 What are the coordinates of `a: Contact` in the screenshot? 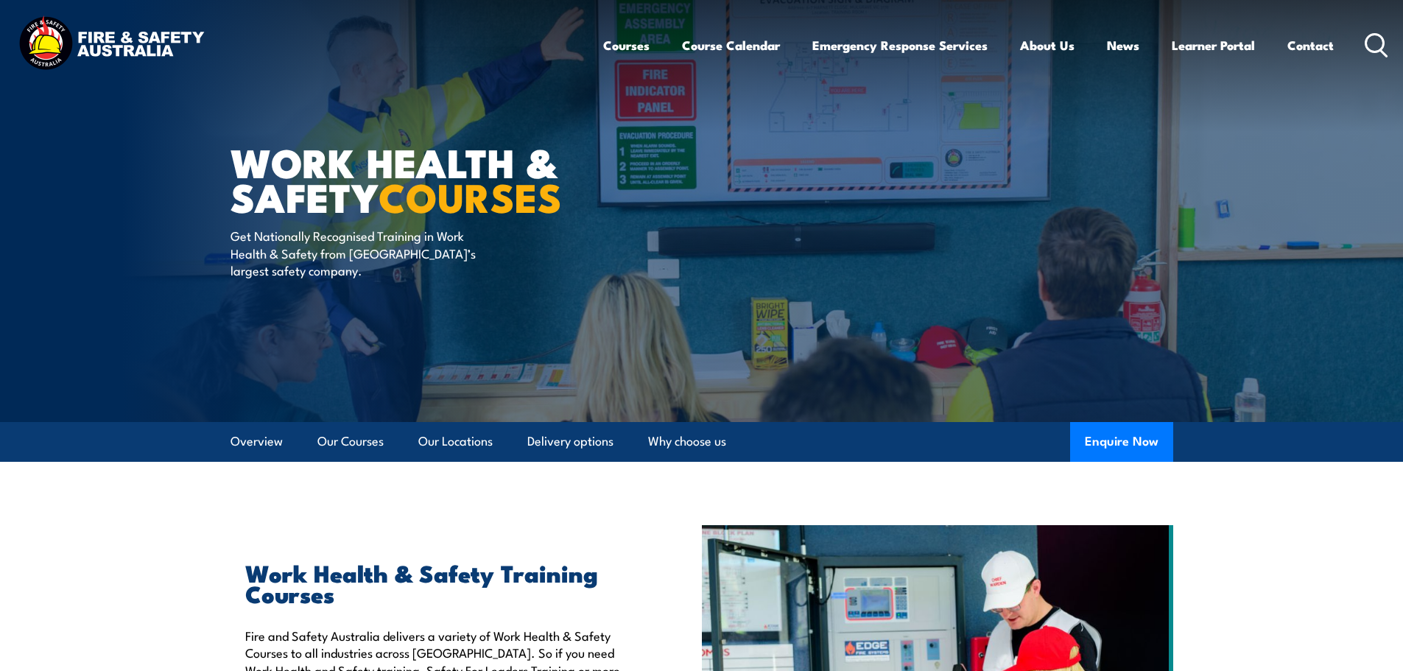 It's located at (1310, 45).